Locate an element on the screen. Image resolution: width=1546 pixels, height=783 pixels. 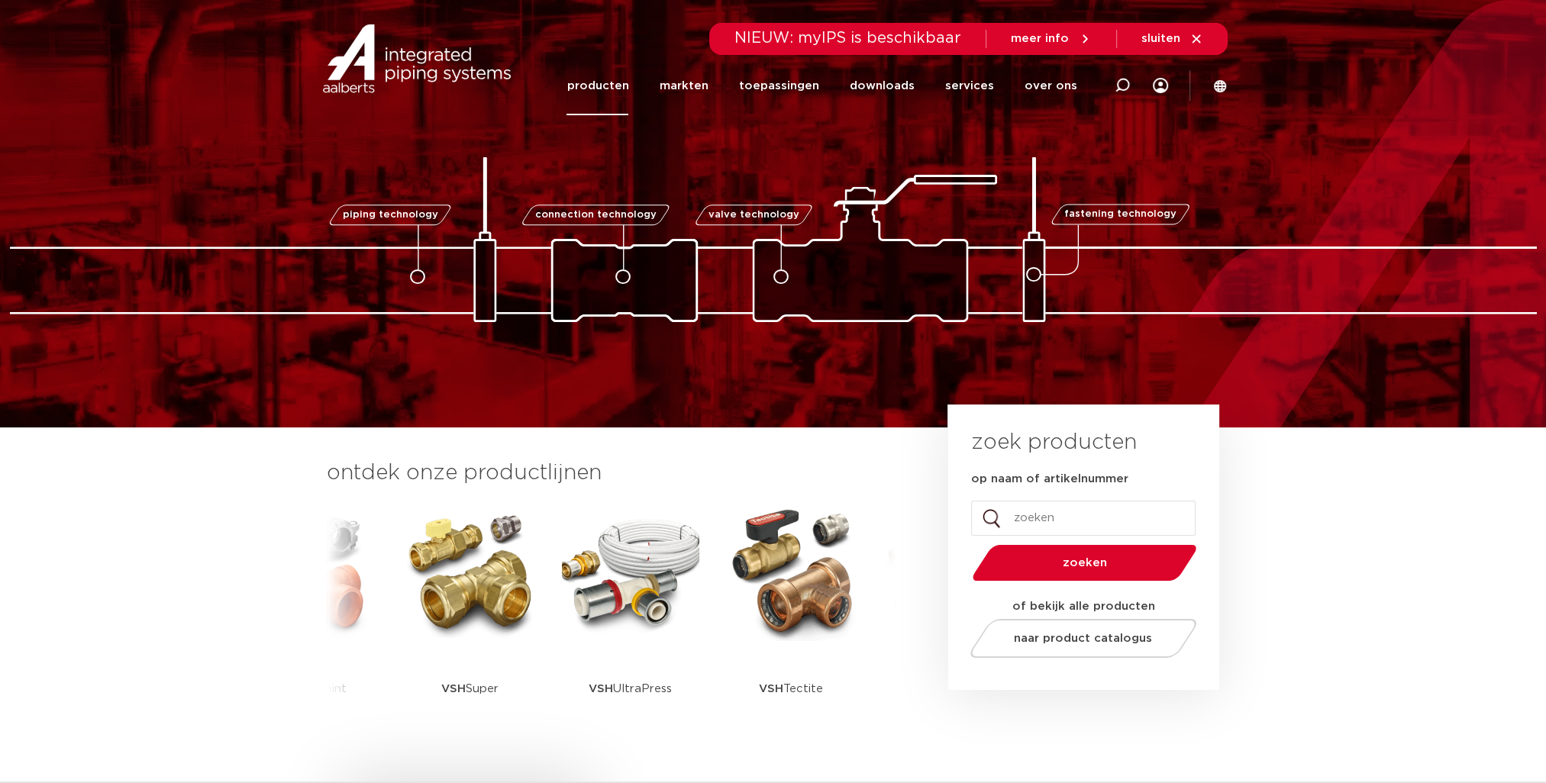
a: downloads is located at coordinates (881, 86).